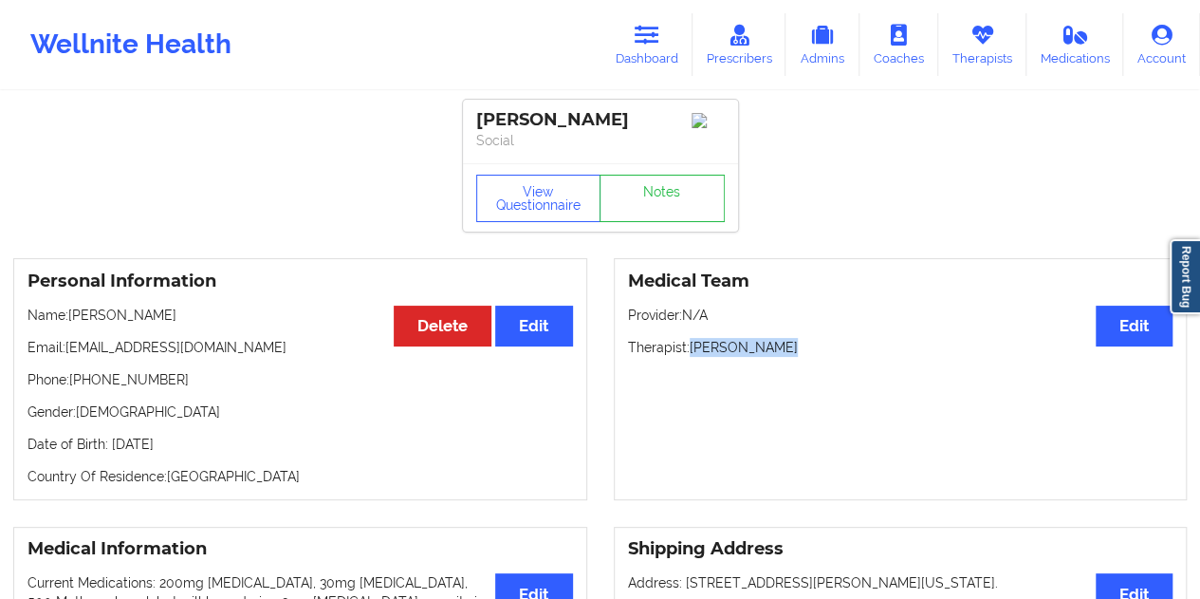  I want to click on a: Report Bug, so click(1185, 276).